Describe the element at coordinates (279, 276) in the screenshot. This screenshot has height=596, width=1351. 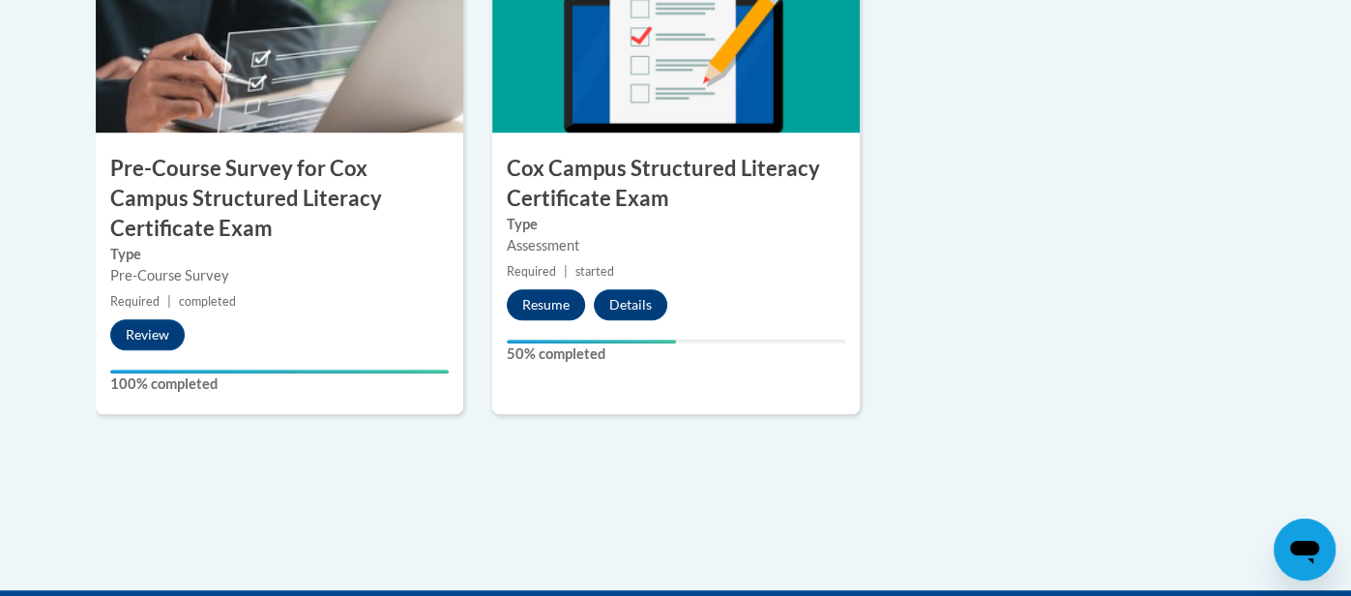
I see `div: Pre-Course Survey` at that location.